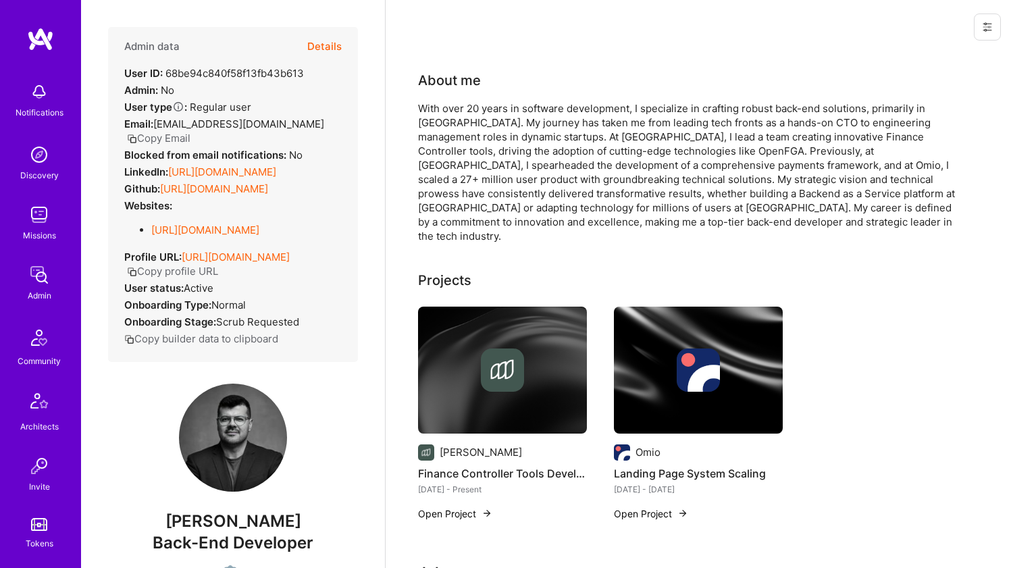 The width and height of the screenshot is (1011, 568). What do you see at coordinates (39, 524) in the screenshot?
I see `img: tokens` at bounding box center [39, 524].